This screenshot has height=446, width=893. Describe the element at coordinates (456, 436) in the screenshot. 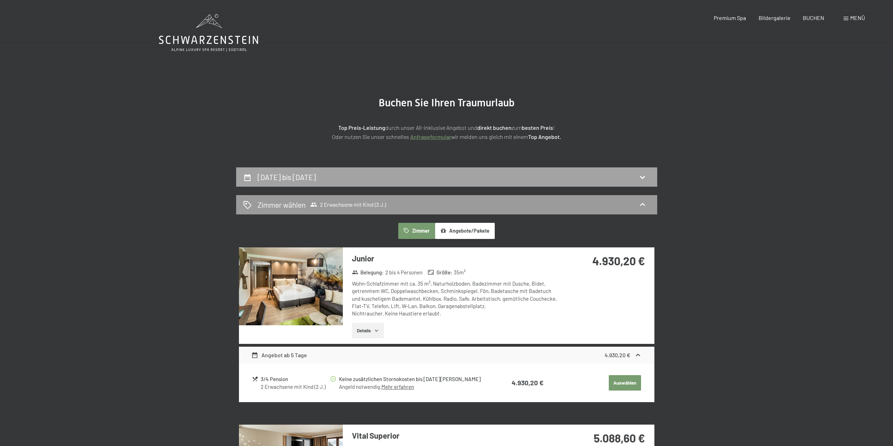

I see `h3: Vital Superior` at that location.